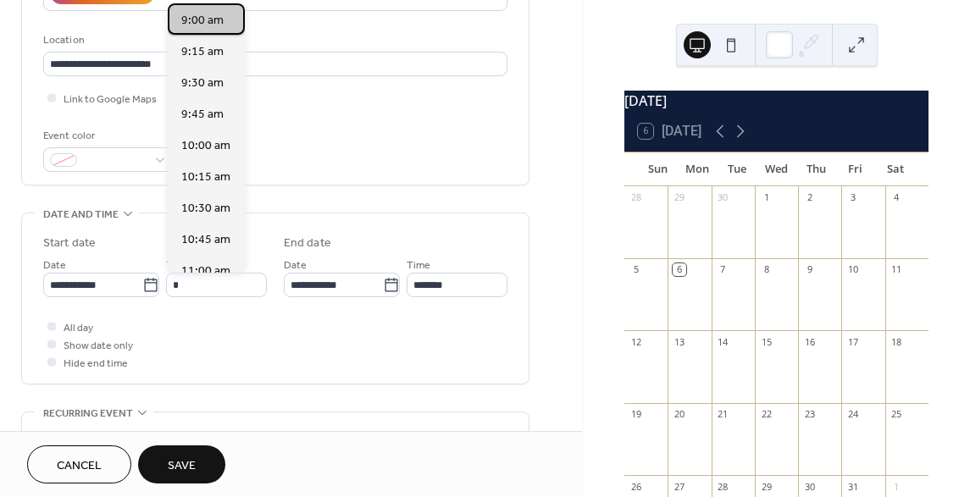 This screenshot has width=970, height=497. Describe the element at coordinates (206, 240) in the screenshot. I see `span: 10:45 am` at that location.